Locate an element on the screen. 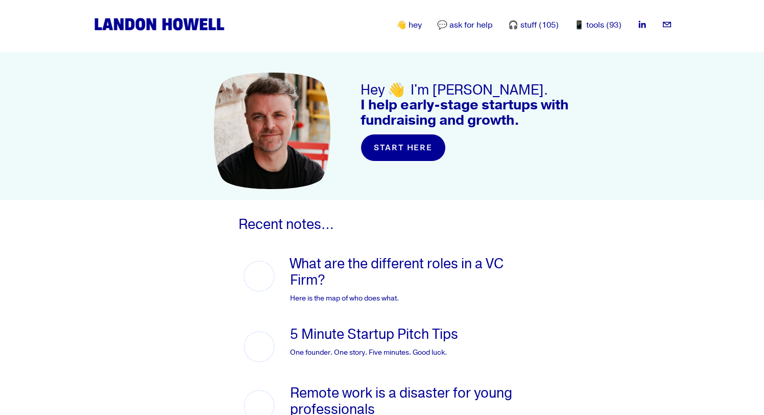  a: start here is located at coordinates (403, 148).